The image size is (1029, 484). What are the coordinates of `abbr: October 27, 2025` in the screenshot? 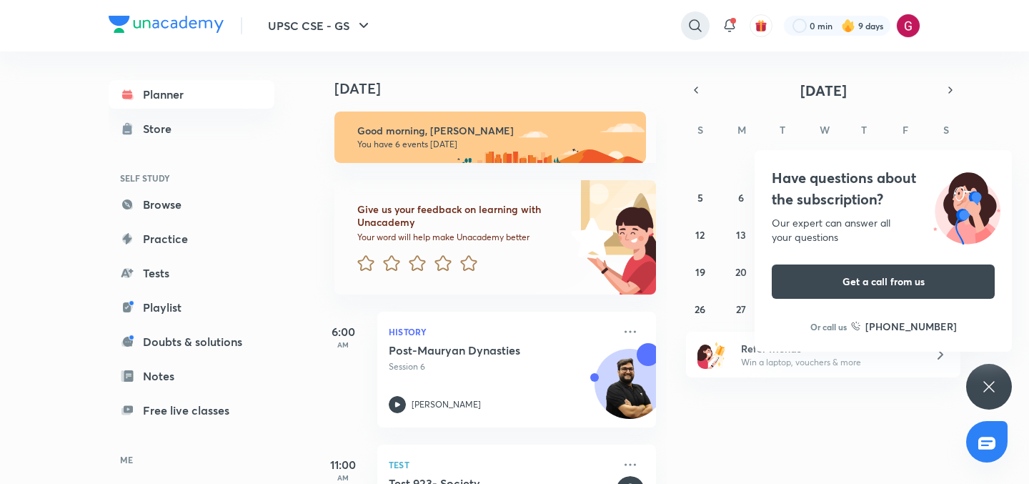 It's located at (741, 309).